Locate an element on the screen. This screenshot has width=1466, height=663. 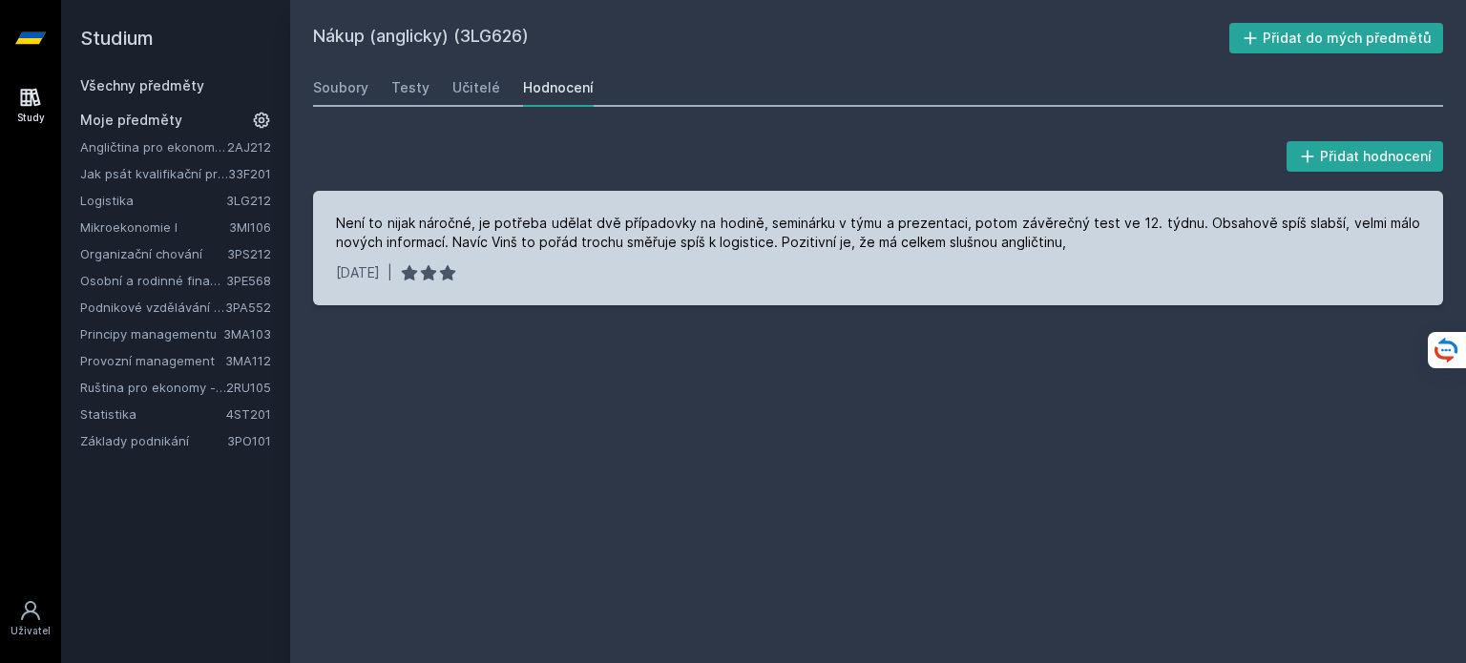
a: Statistika is located at coordinates (153, 414).